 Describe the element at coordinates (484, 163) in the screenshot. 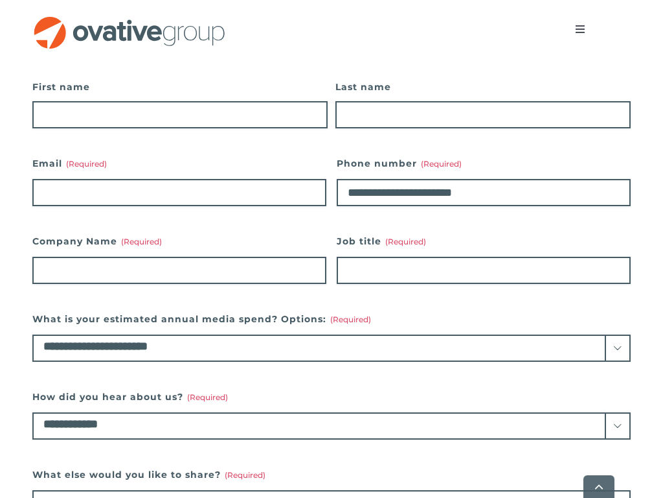

I see `label: Phone number` at that location.